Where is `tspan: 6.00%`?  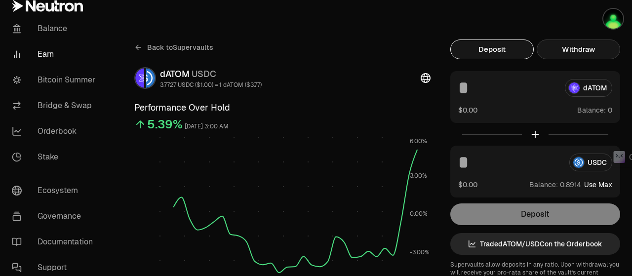 tspan: 6.00% is located at coordinates (418, 141).